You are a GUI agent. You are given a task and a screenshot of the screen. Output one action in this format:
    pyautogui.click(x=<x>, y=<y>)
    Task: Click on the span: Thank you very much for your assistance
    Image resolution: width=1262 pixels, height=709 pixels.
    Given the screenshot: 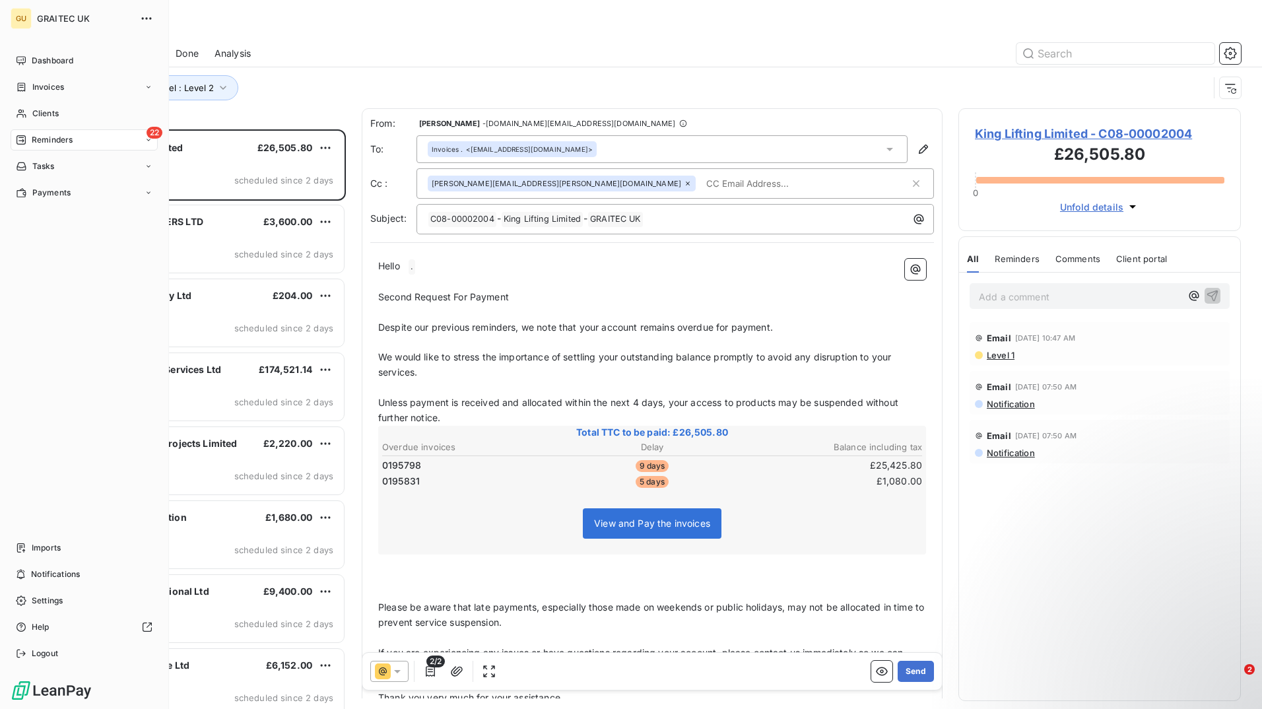 What is the action you would take?
    pyautogui.click(x=469, y=697)
    